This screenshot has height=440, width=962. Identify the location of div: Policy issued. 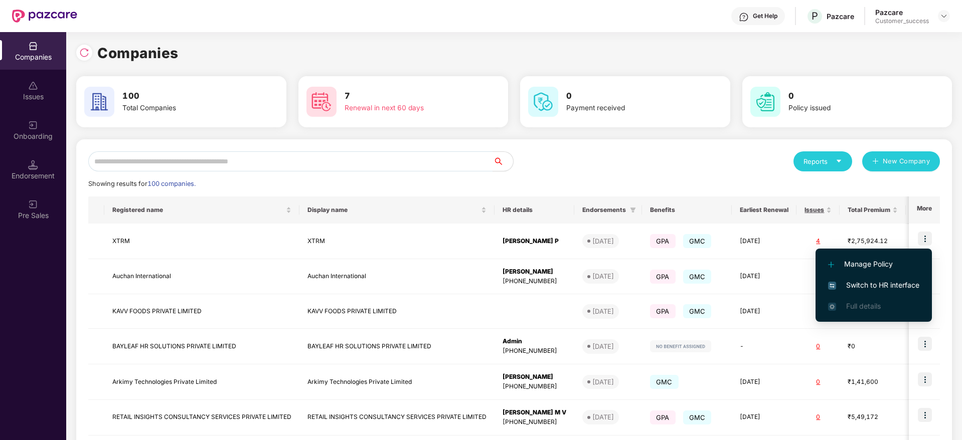
(851, 108).